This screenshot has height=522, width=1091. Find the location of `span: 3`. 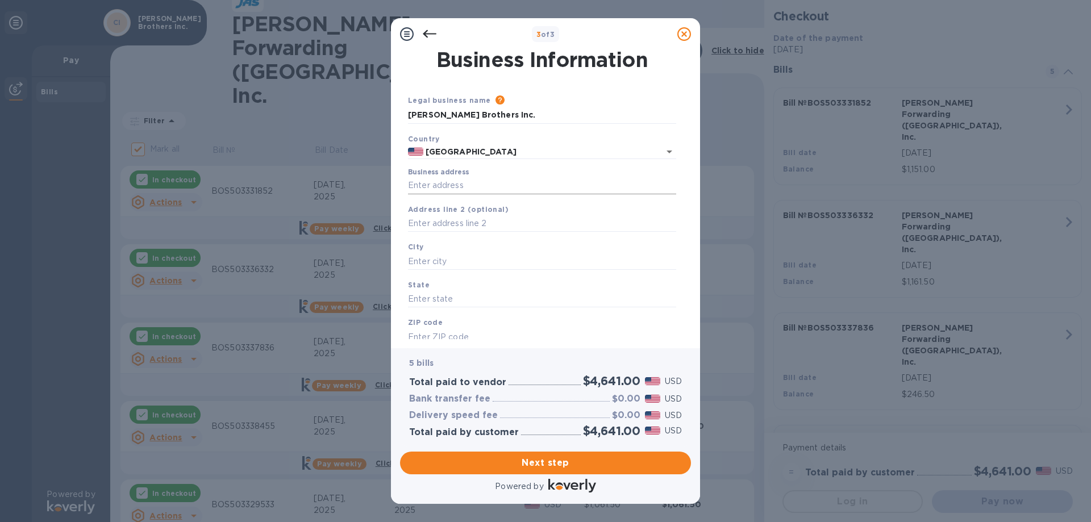

span: 3 is located at coordinates (539, 34).